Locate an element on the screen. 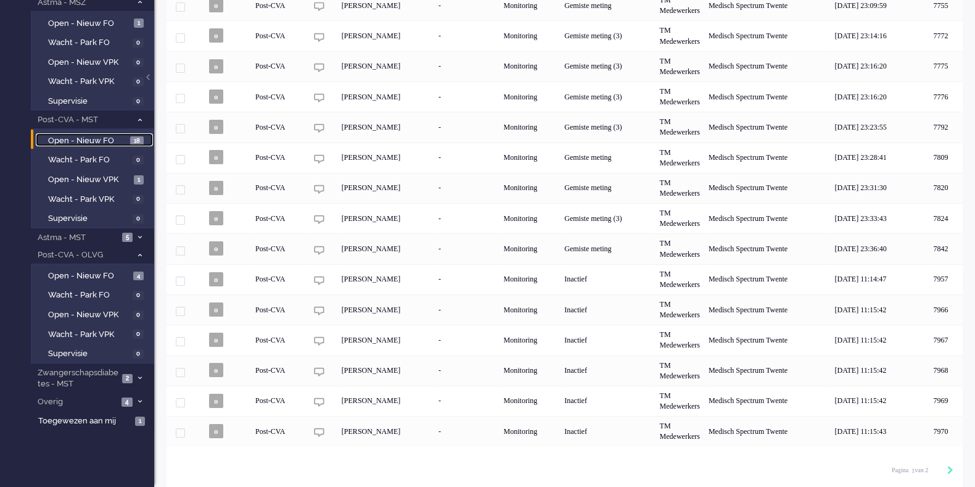 Image resolution: width=975 pixels, height=487 pixels. a: Supervisie 0 is located at coordinates (94, 353).